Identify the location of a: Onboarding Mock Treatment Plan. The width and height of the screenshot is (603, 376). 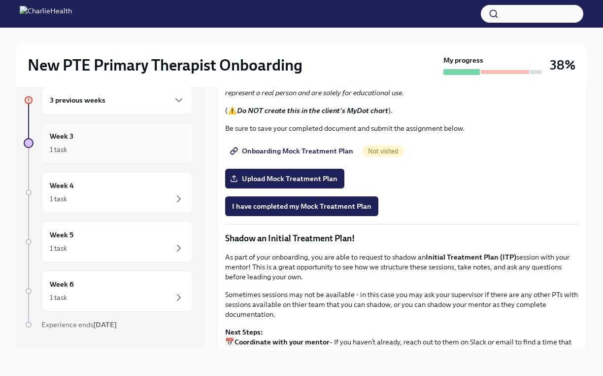
(293, 151).